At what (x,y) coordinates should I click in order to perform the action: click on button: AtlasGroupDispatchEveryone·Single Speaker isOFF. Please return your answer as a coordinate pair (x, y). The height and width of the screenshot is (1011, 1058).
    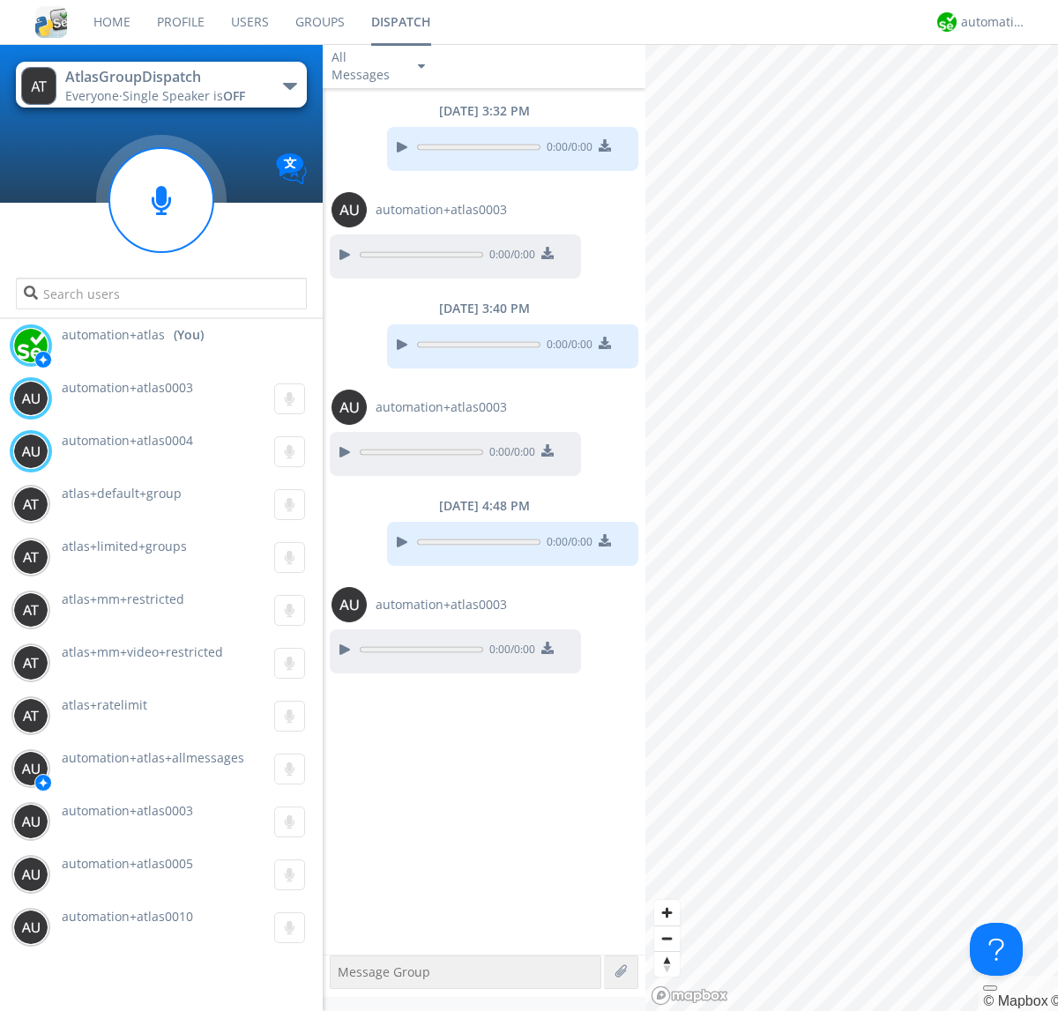
    Looking at the image, I should click on (160, 85).